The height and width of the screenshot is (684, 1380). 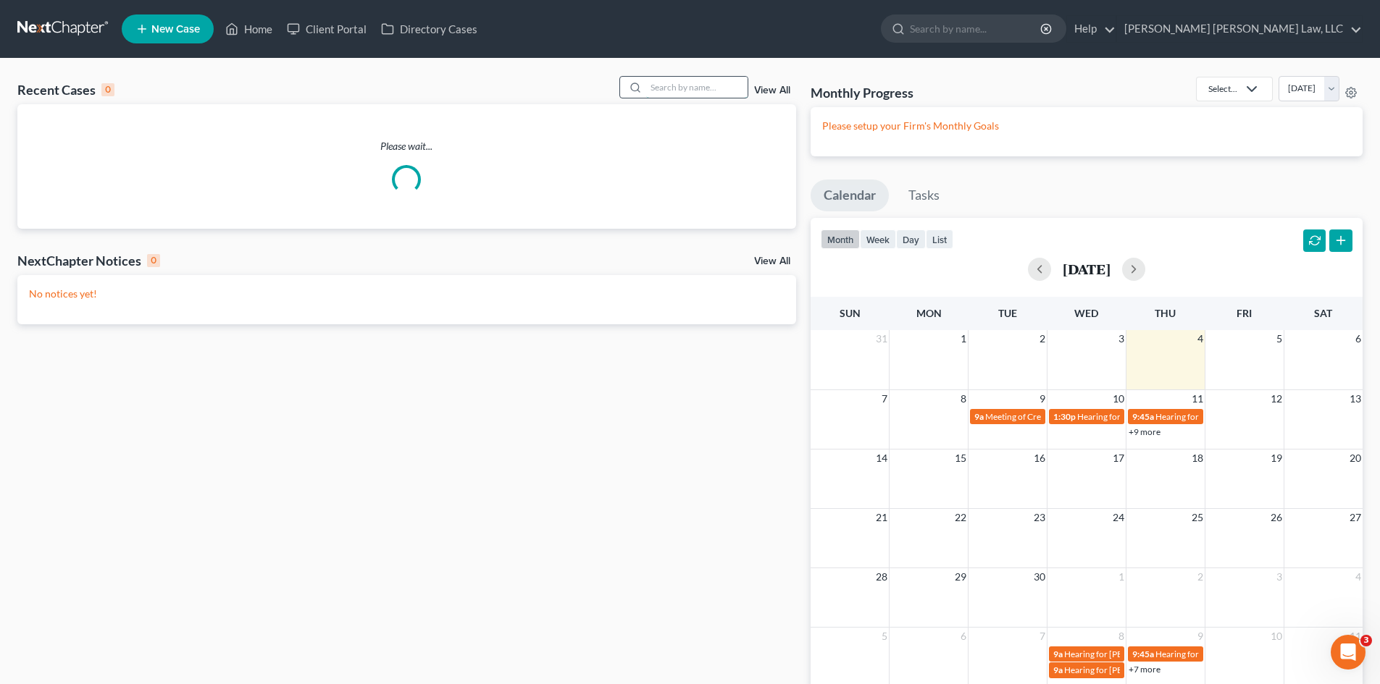 What do you see at coordinates (1144, 669) in the screenshot?
I see `a: +7 more` at bounding box center [1144, 669].